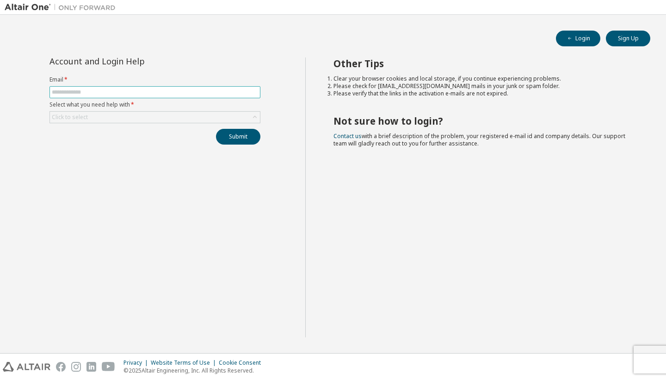 This screenshot has width=666, height=380. What do you see at coordinates (484, 93) in the screenshot?
I see `li: Please verify that the links in the activation e-mails are not expired.` at bounding box center [484, 93].